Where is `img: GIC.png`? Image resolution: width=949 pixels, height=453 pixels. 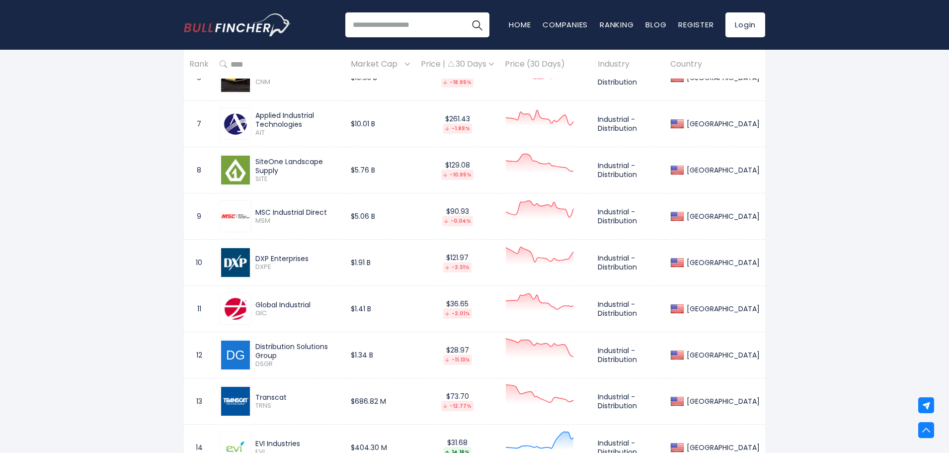 img: GIC.png is located at coordinates (235, 308).